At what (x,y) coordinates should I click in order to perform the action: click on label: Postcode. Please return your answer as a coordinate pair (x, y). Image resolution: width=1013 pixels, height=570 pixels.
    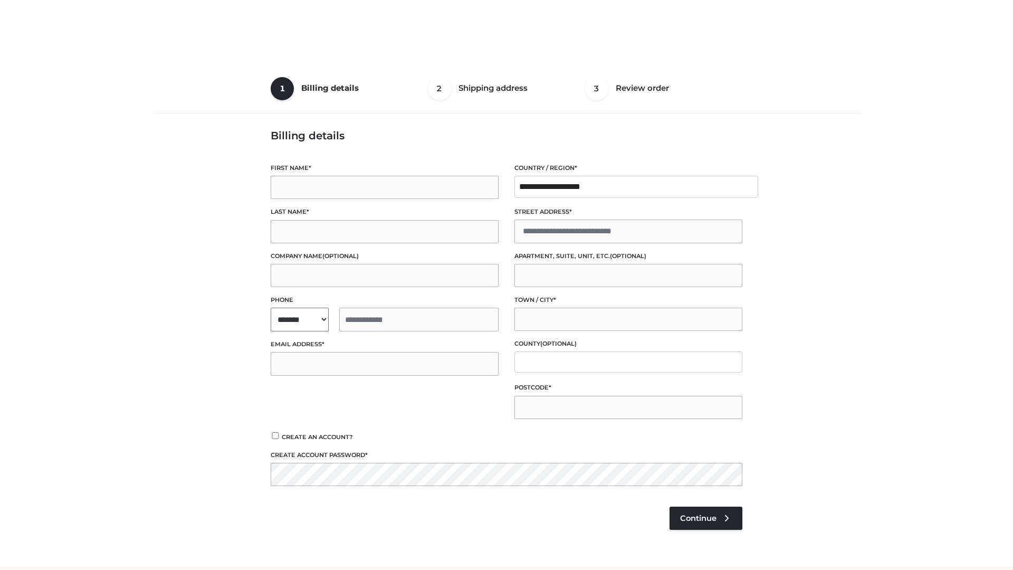
    Looking at the image, I should click on (628, 387).